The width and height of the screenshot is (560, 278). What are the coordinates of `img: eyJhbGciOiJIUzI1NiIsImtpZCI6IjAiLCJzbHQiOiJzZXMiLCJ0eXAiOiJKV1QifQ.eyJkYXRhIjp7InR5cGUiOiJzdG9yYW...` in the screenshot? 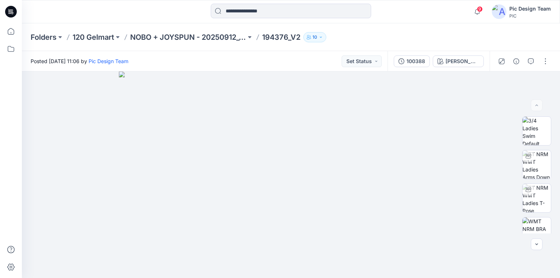 It's located at (291, 175).